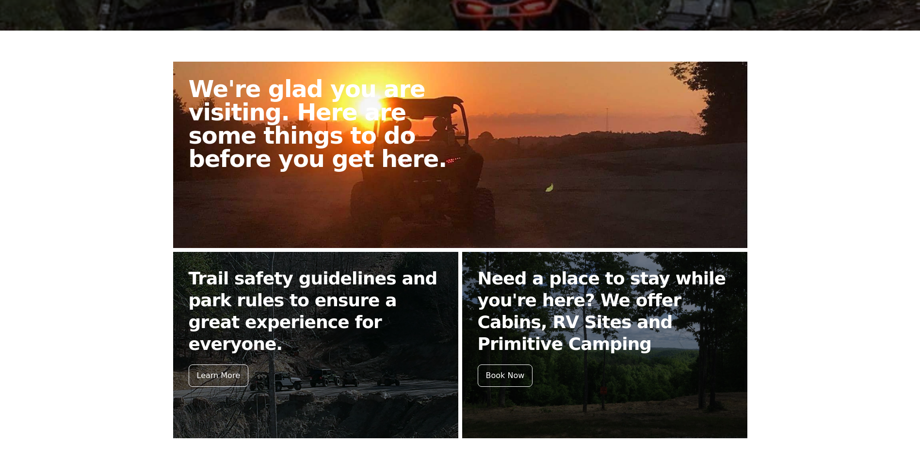  What do you see at coordinates (605, 311) in the screenshot?
I see `h2: Need a place to stay while you're here? We offer Cabins, RV Sites and Primitive Camping` at bounding box center [605, 311].